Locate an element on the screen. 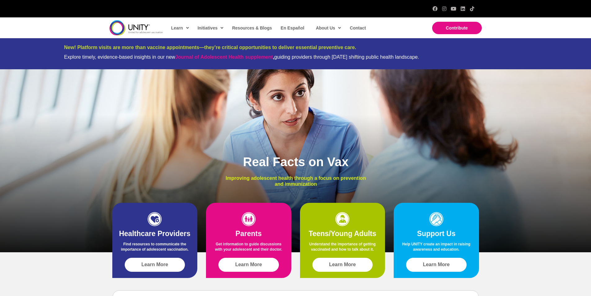  h2: Healthcare Providers is located at coordinates (155, 234).